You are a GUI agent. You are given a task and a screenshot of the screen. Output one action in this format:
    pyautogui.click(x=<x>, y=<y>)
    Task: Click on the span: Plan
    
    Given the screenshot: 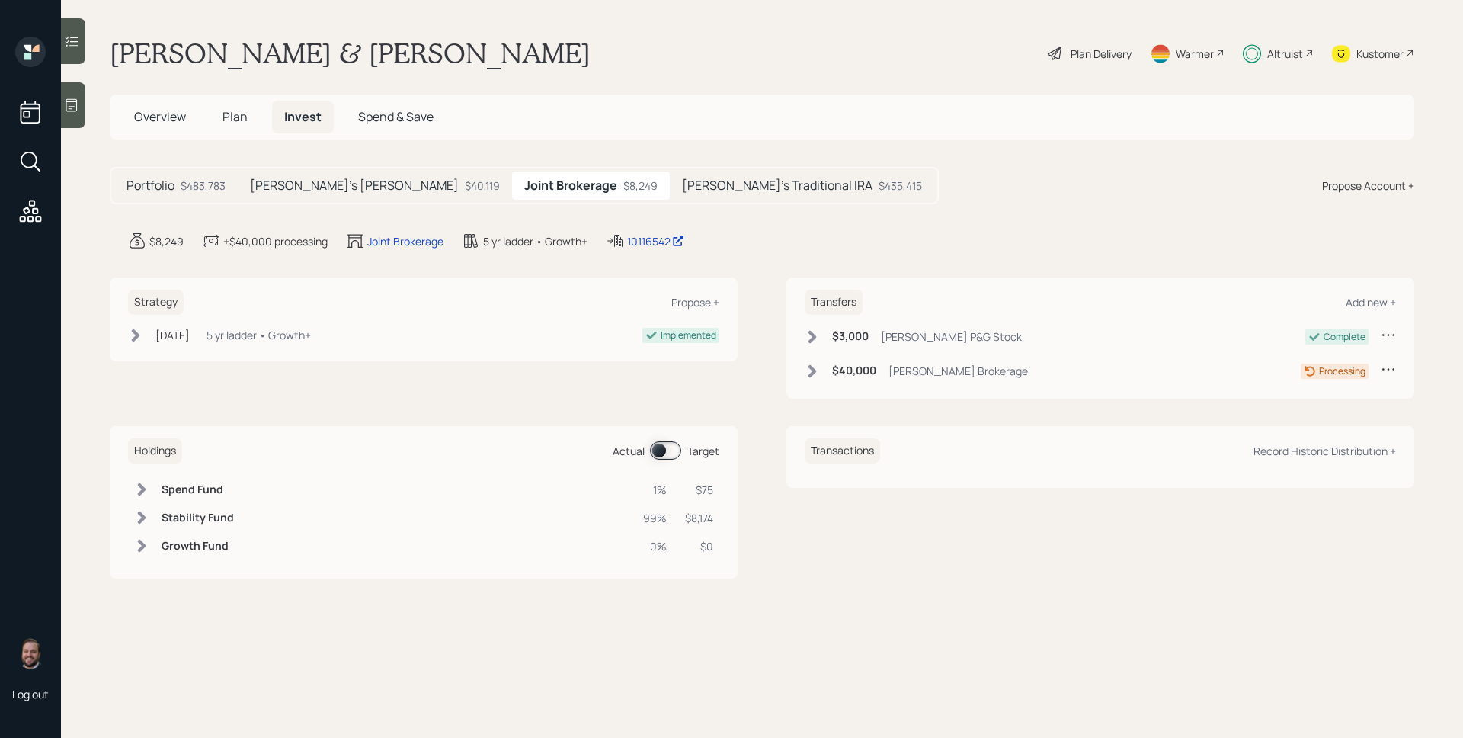 What is the action you would take?
    pyautogui.click(x=235, y=117)
    